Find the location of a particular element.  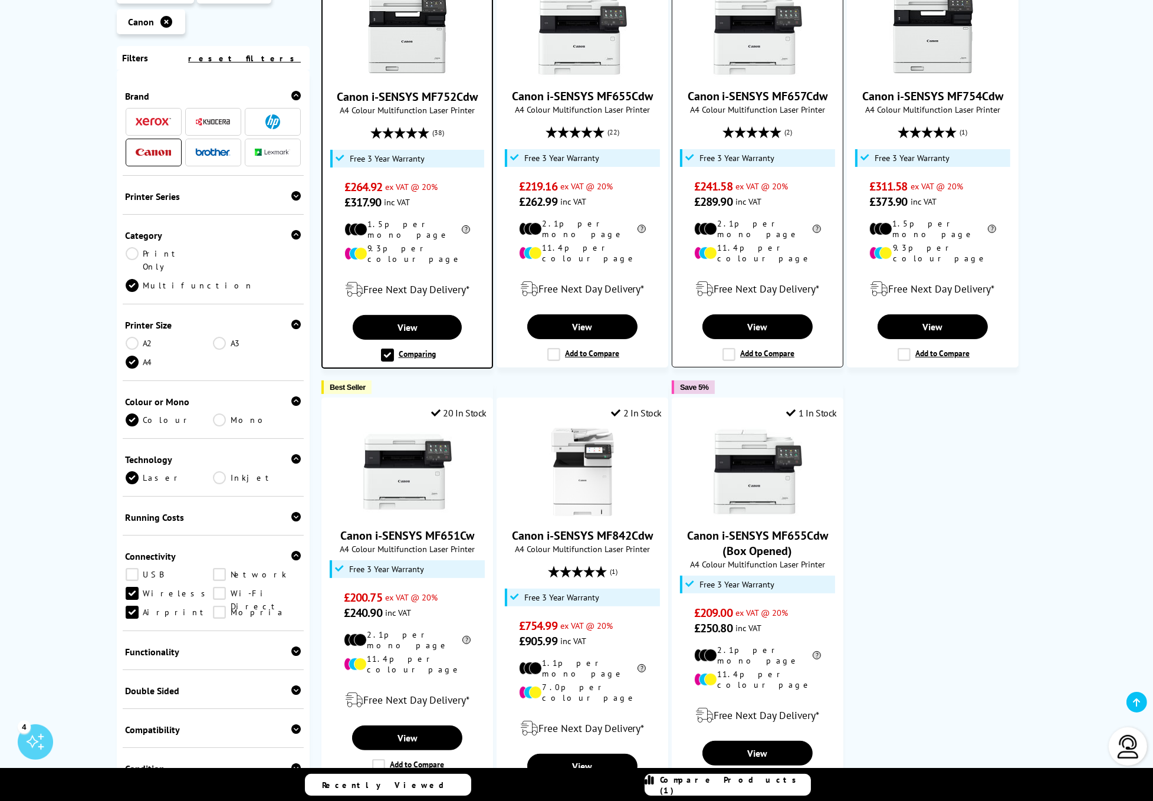

a: Multifunction is located at coordinates (190, 286).